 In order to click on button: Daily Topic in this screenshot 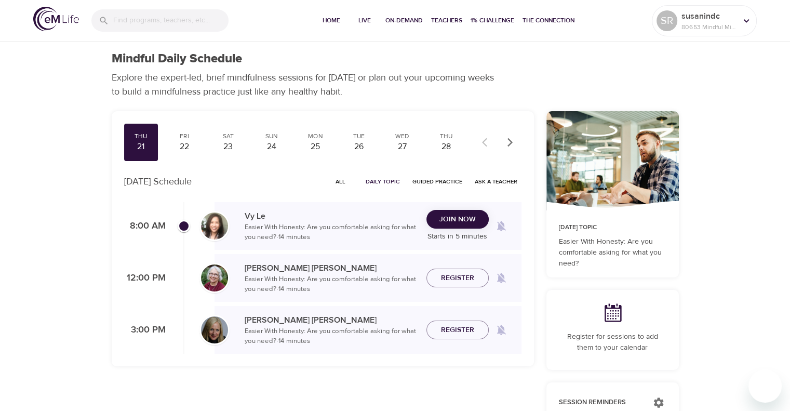, I will do `click(383, 181)`.